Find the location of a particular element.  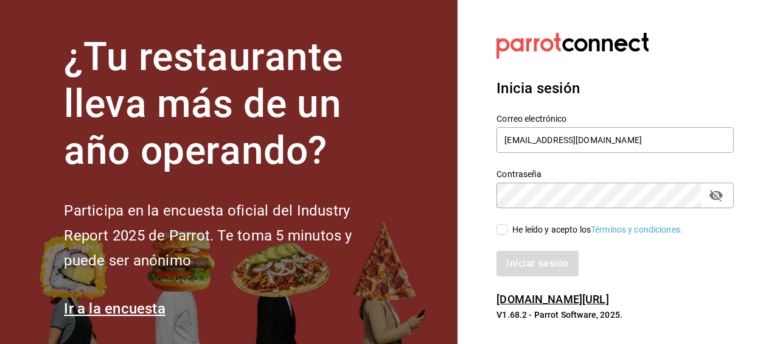

p: V1.68.2 - Parrot Software, 2025. is located at coordinates (615, 315).